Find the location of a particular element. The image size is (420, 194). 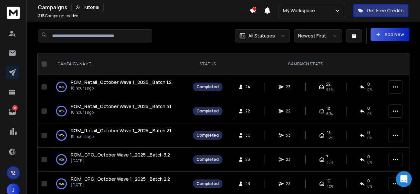

span: 24 is located at coordinates (249, 87).